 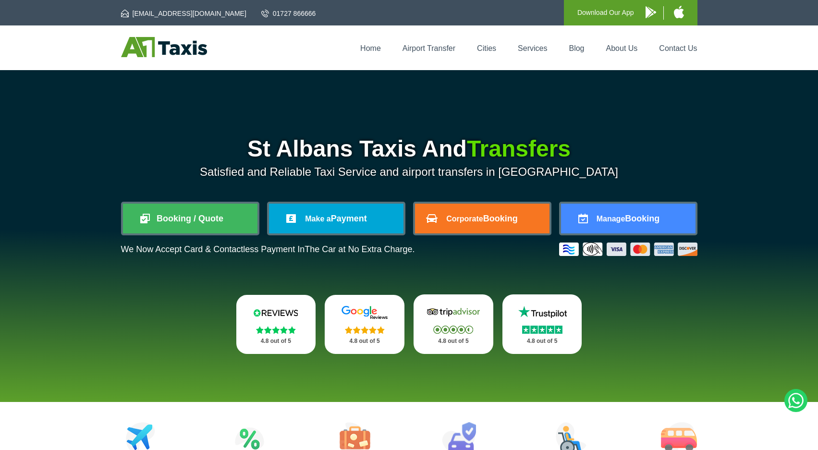 I want to click on a: Trustpilot Stars 4.8 out of 5, so click(x=543, y=324).